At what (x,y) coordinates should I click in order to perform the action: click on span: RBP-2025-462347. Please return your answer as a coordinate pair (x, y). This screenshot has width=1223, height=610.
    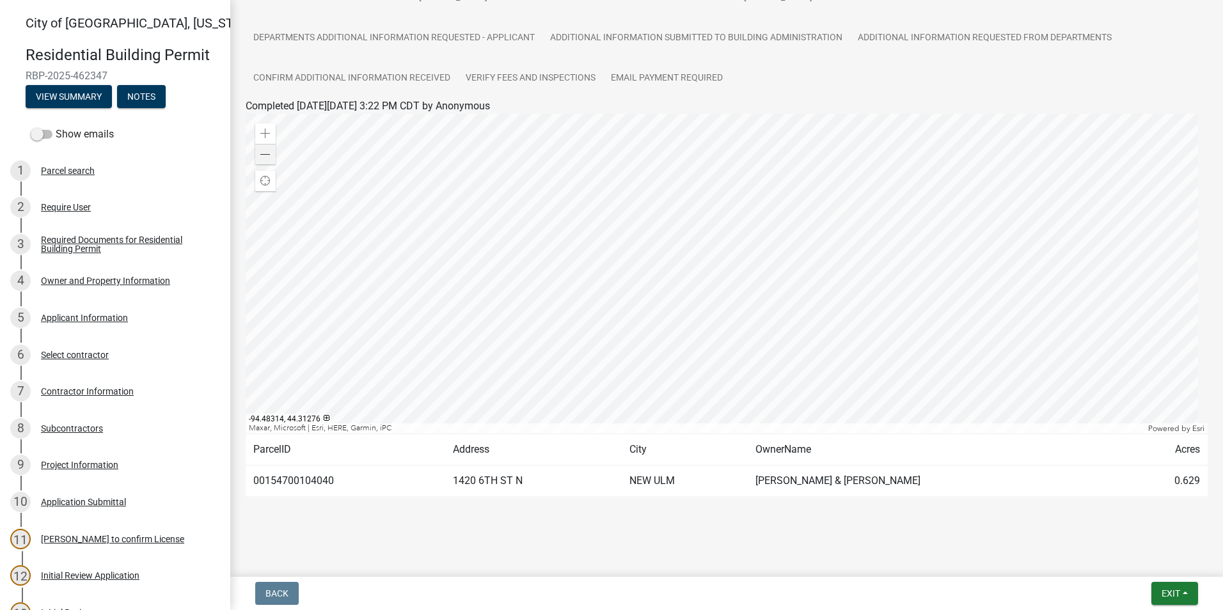
    Looking at the image, I should click on (115, 76).